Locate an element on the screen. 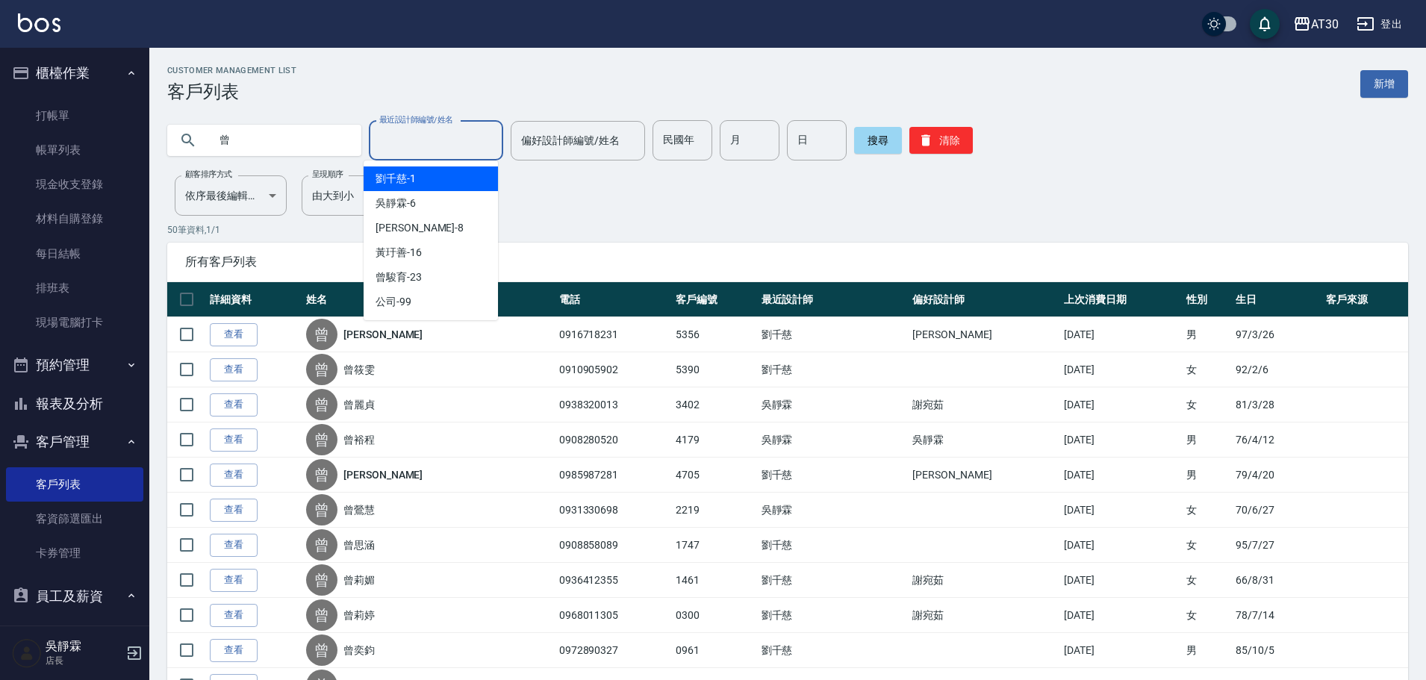 This screenshot has height=680, width=1426. label: 呈現順序 is located at coordinates (328, 174).